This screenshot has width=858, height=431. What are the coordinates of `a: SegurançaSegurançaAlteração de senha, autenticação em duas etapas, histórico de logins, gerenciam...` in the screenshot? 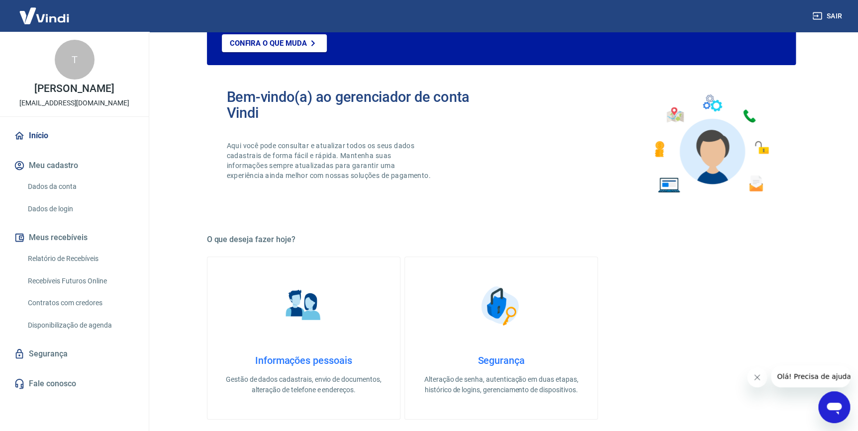 It's located at (501, 338).